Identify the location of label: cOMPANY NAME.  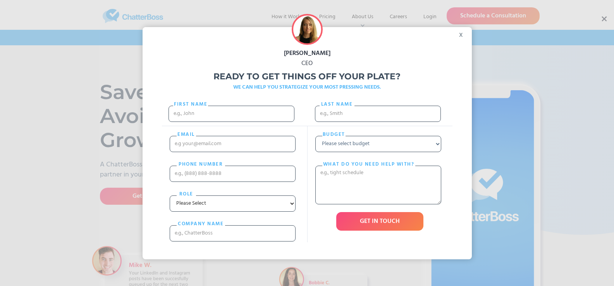
(201, 224).